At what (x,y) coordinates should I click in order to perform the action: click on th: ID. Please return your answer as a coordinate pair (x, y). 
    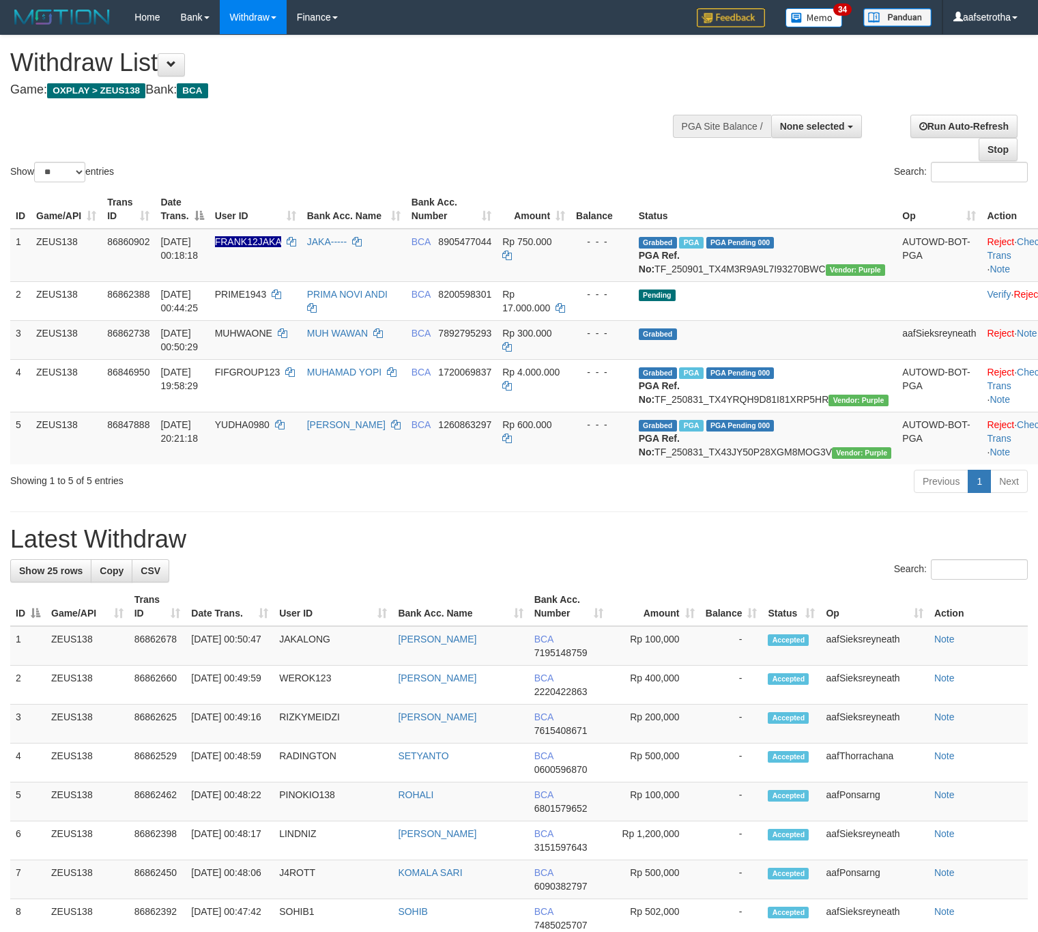
    Looking at the image, I should click on (20, 209).